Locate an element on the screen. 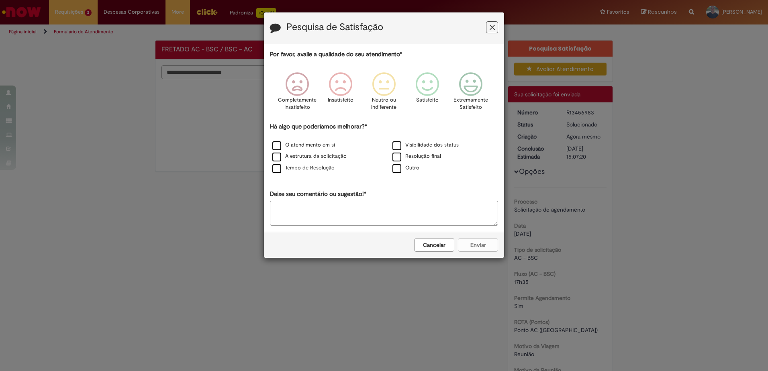 The image size is (768, 371). label: Outro is located at coordinates (406, 168).